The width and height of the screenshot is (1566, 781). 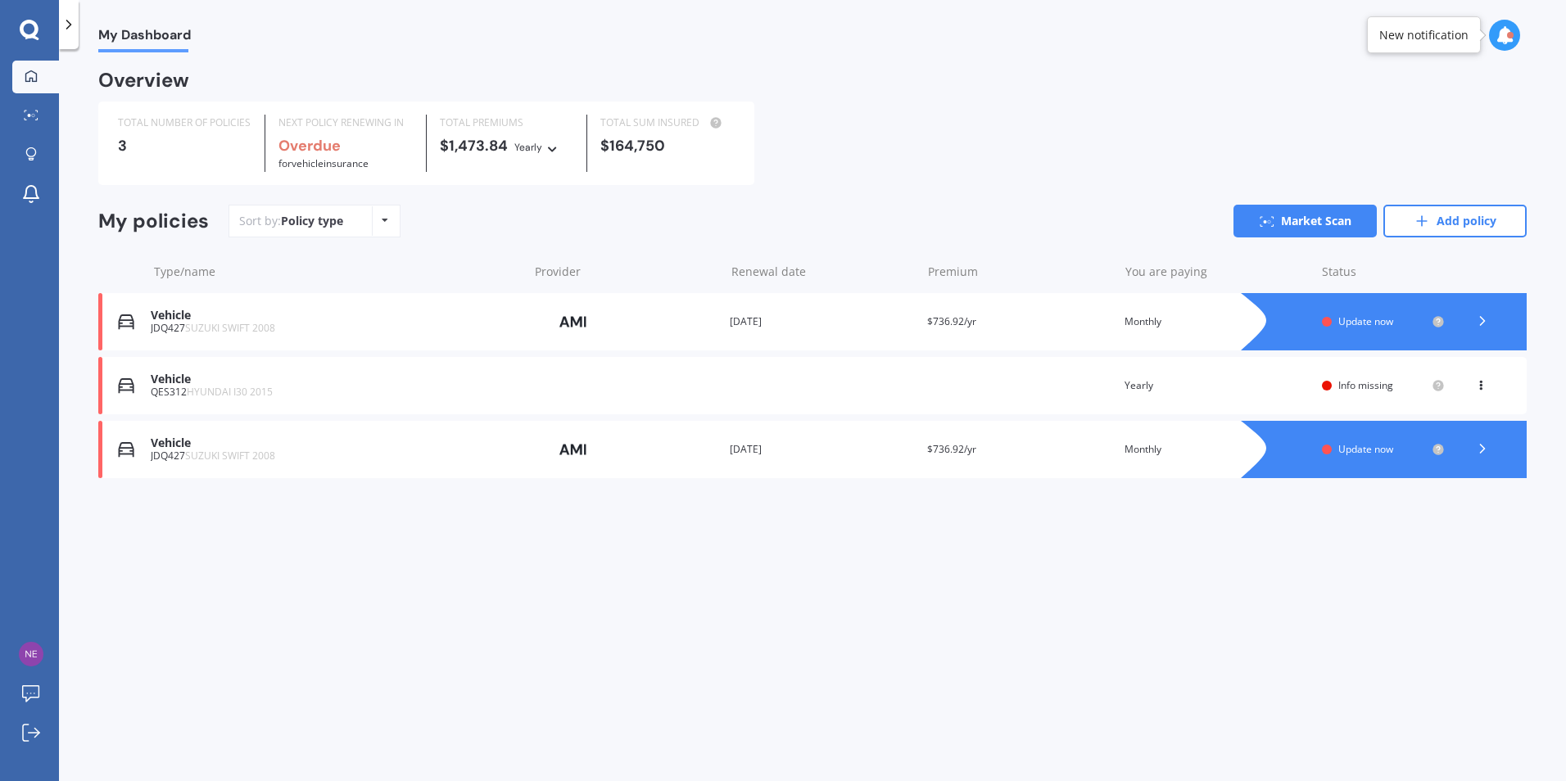 What do you see at coordinates (1455, 221) in the screenshot?
I see `a: Add policy` at bounding box center [1455, 221].